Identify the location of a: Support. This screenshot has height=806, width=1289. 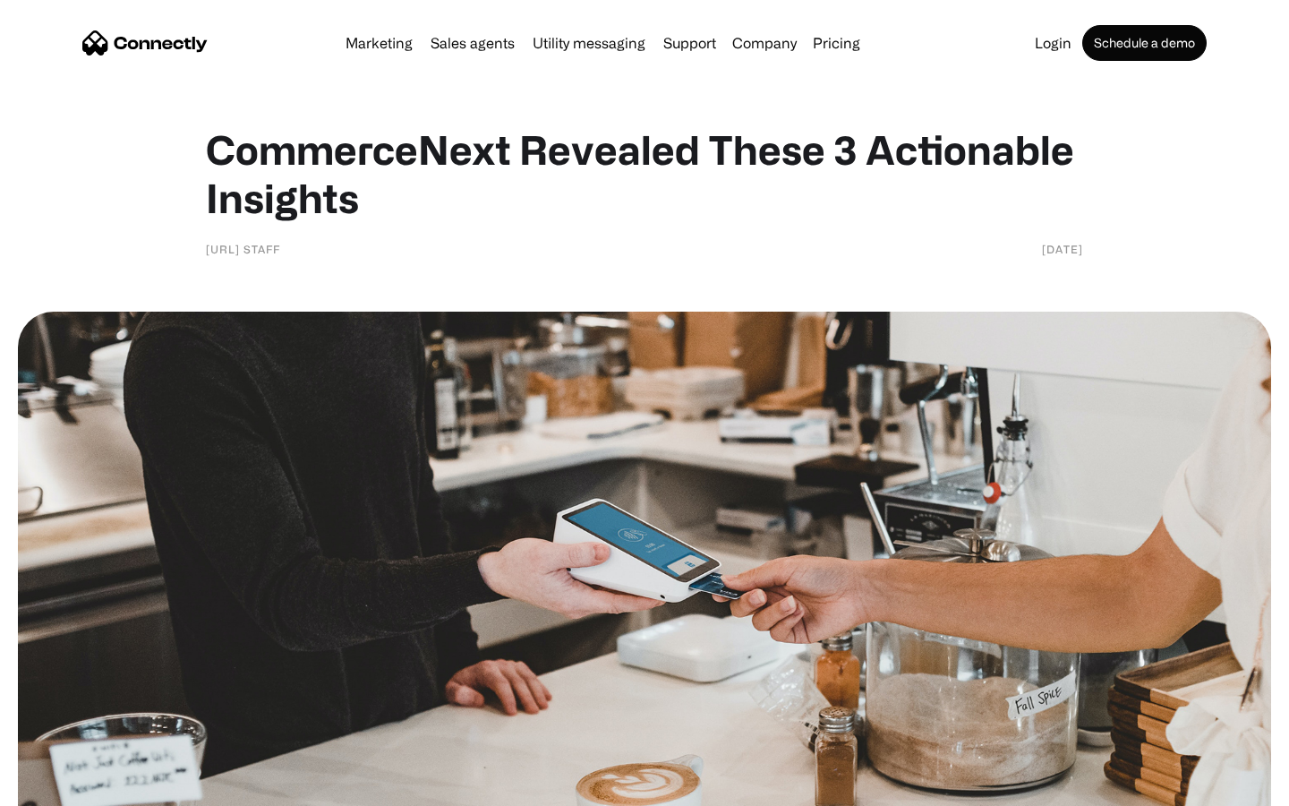
(689, 43).